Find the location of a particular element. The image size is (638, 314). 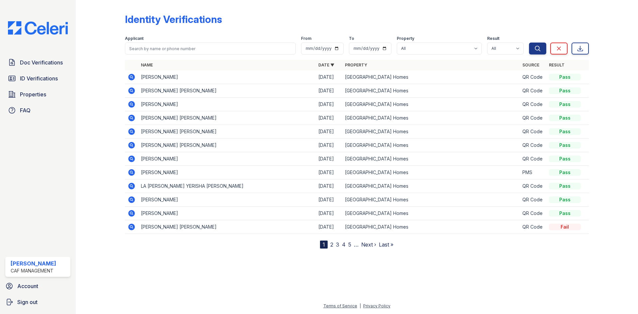

img: CE_Logo_Blue-a8612792a0a2168367f1c8372b55b34899dd931a85d93a1a3d3e32e68fde9ad4.png is located at coordinates (38, 28).